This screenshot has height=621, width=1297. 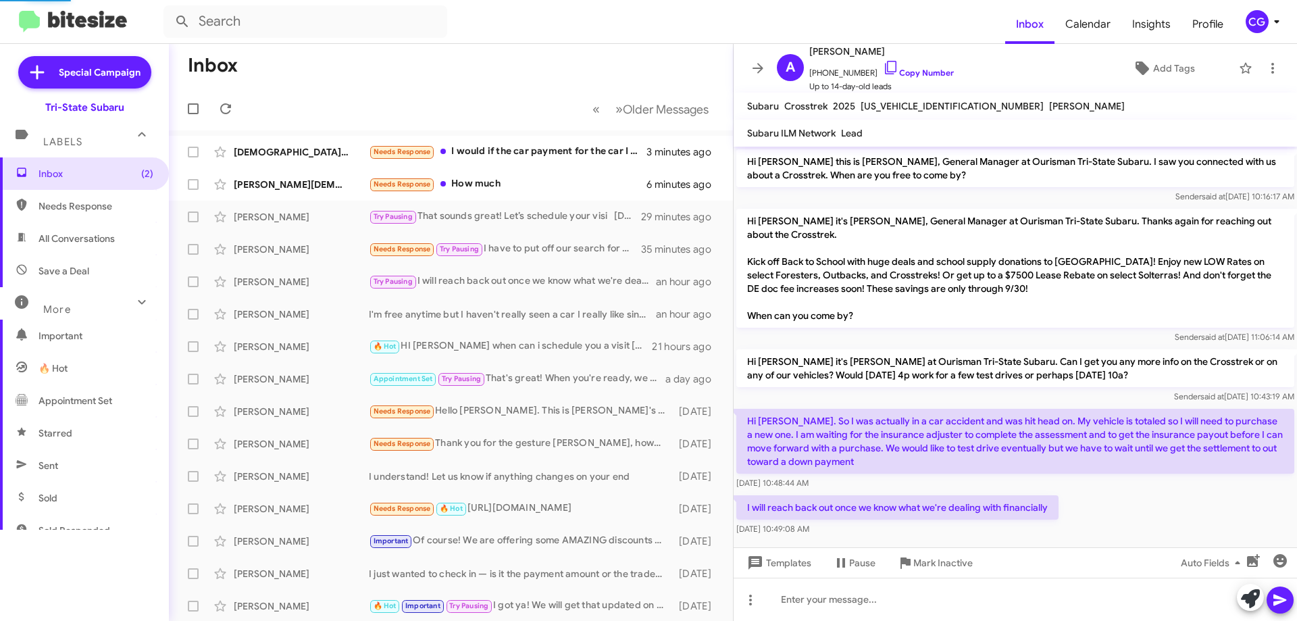 What do you see at coordinates (1152, 24) in the screenshot?
I see `span: Insights` at bounding box center [1152, 24].